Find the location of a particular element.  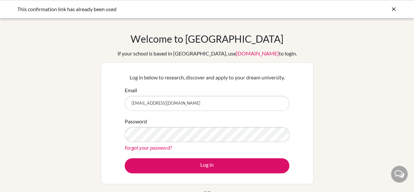

label: Email is located at coordinates (131, 90).